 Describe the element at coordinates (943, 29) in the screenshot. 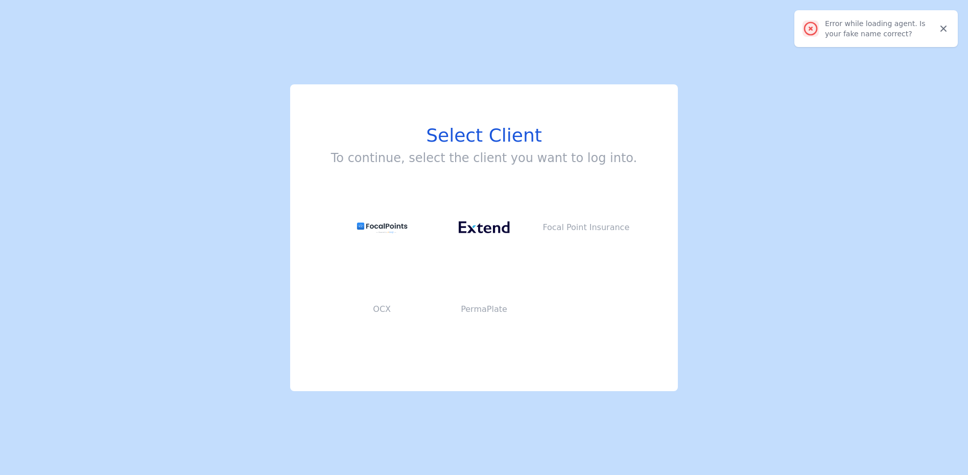

I see `button: Close` at that location.